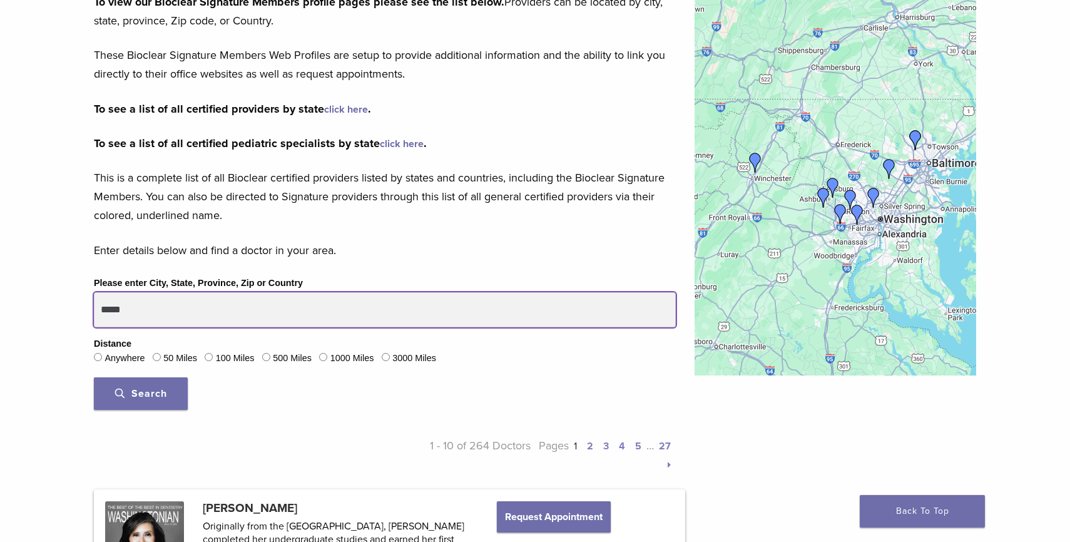 The width and height of the screenshot is (1070, 542). I want to click on strong: To see a list of all certified pediatric specialists by state ., so click(260, 143).